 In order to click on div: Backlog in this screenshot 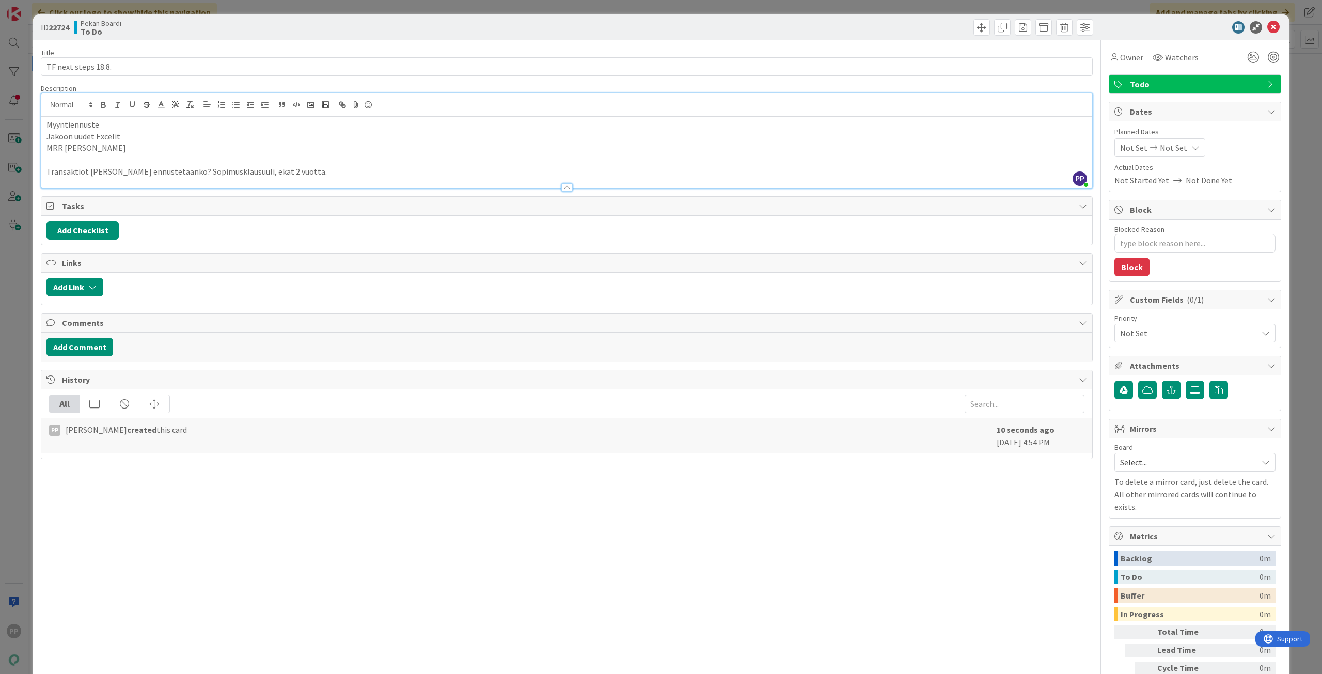, I will do `click(1190, 558)`.